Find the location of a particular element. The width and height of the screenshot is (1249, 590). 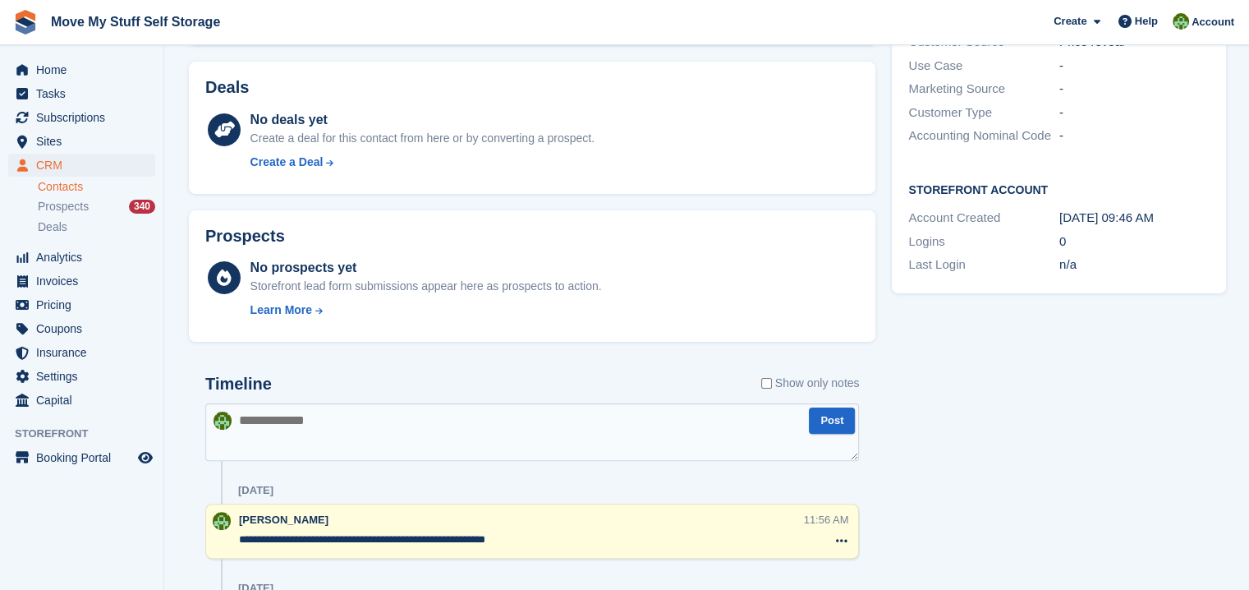

div: Logins is located at coordinates (984, 242).